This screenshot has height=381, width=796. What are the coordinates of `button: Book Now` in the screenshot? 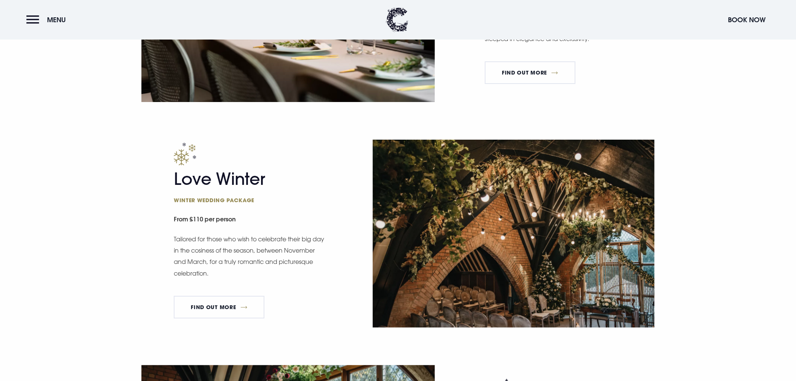 It's located at (747, 20).